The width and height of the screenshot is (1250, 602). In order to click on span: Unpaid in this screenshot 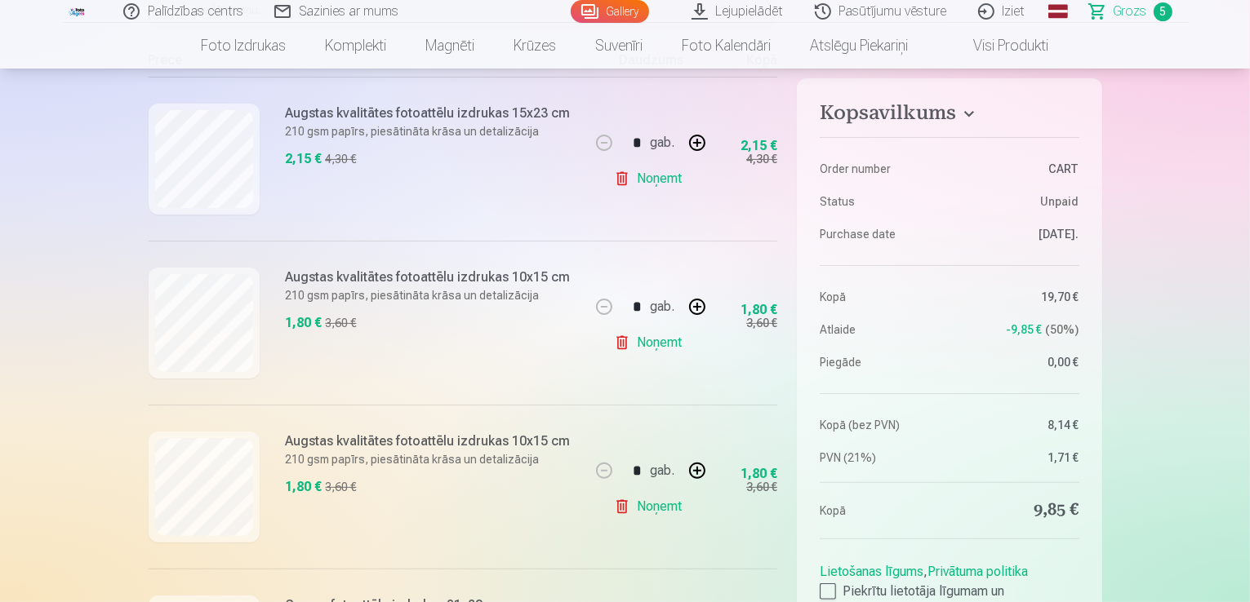, I will do `click(1060, 202)`.